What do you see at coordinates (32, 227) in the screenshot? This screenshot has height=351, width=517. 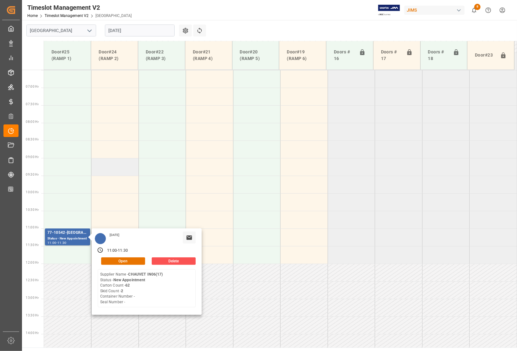 I see `span: 11:00 Hr` at bounding box center [32, 227].